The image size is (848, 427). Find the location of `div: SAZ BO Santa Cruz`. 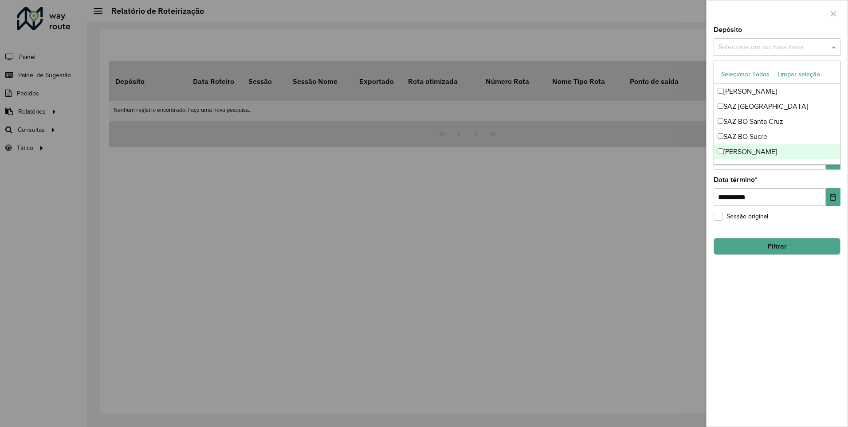

div: SAZ BO Santa Cruz is located at coordinates (777, 122).